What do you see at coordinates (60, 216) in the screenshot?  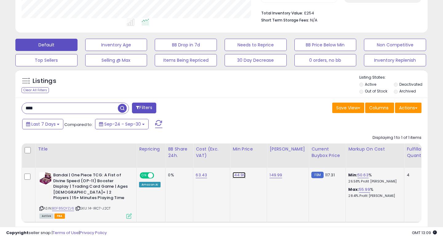 I see `span: FBA` at bounding box center [60, 216].